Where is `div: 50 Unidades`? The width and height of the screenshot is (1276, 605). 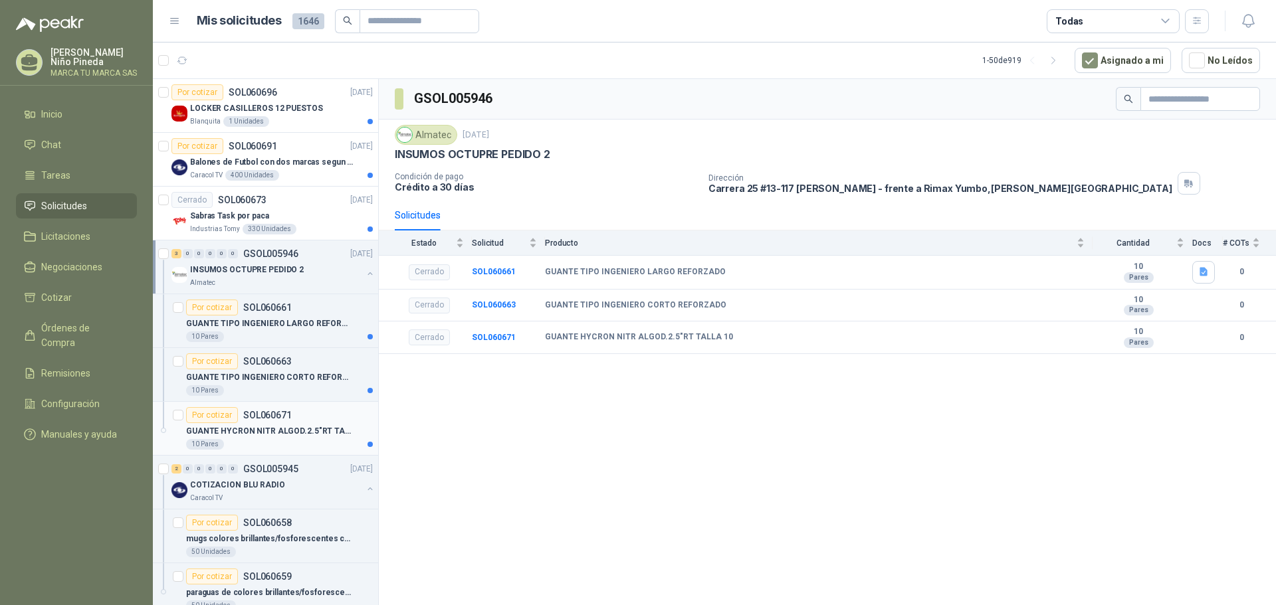 div: 50 Unidades is located at coordinates (211, 552).